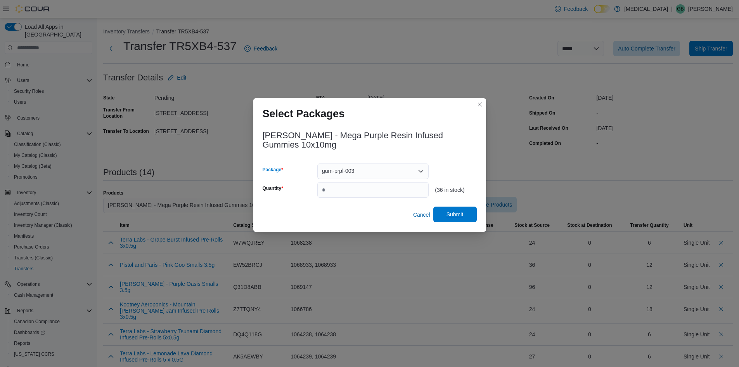  Describe the element at coordinates (422, 215) in the screenshot. I see `button: Cancel` at that location.